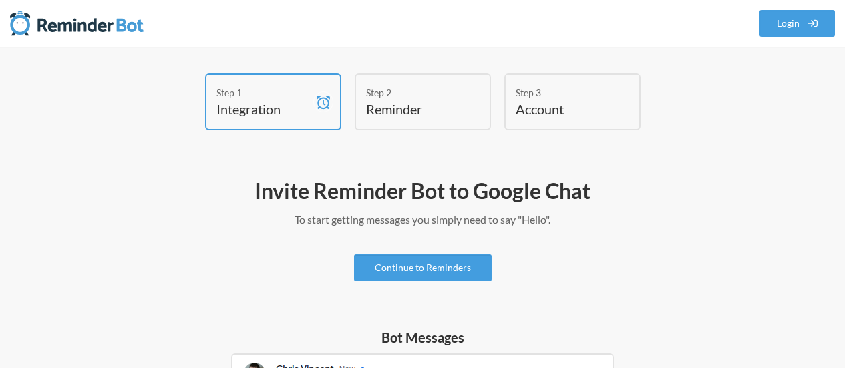 Image resolution: width=845 pixels, height=368 pixels. Describe the element at coordinates (413, 92) in the screenshot. I see `div: Step 2` at that location.